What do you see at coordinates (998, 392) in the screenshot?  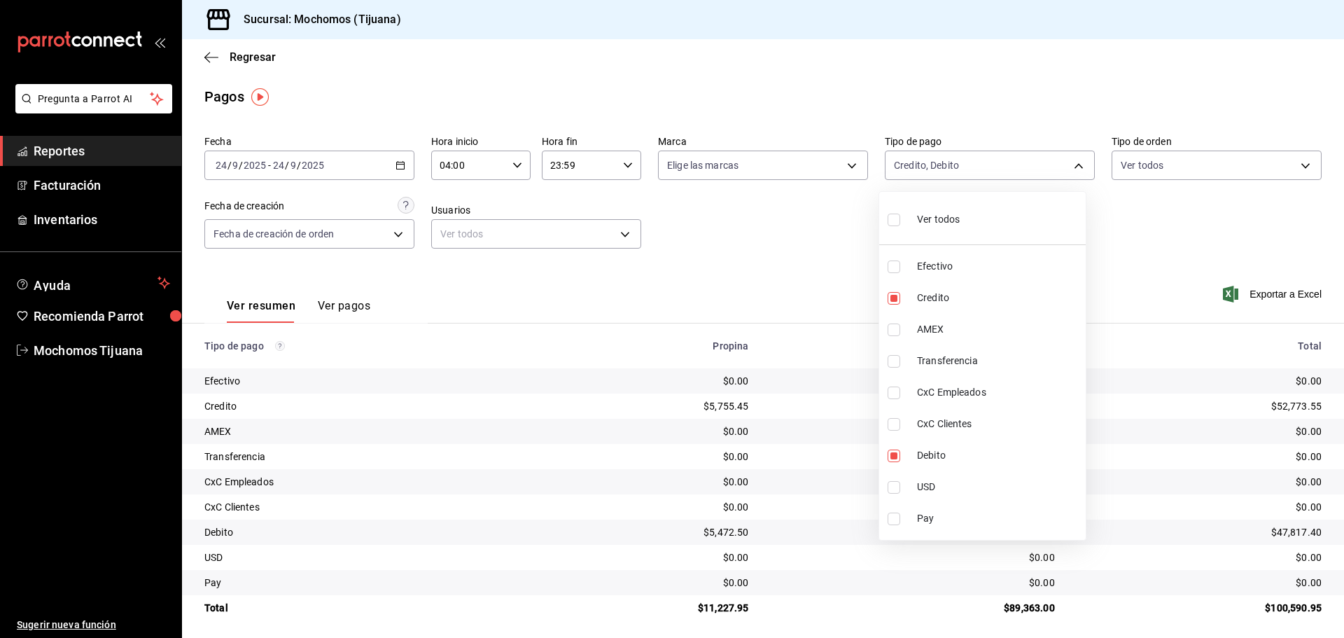 I see `span: CxC Empleados` at bounding box center [998, 392].